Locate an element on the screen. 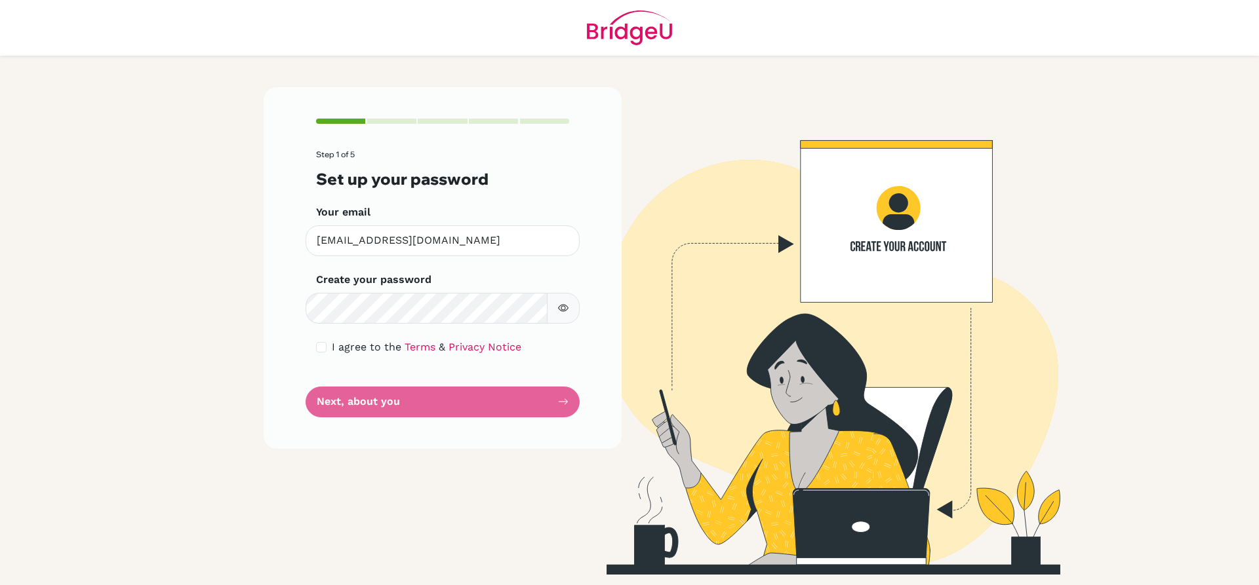 The image size is (1259, 585). span: Step 1 of 5 is located at coordinates (335, 154).